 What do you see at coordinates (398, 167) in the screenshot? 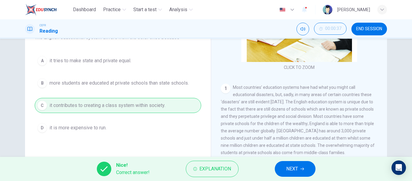
I see `div: Open Intercom Messenger` at bounding box center [398, 167].